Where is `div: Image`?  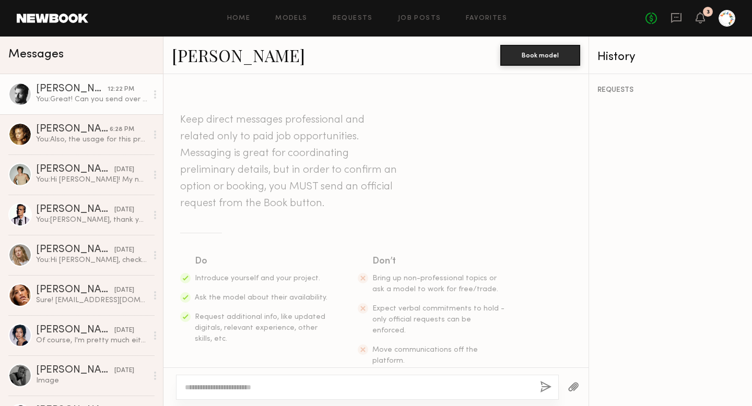
div: Image is located at coordinates (91, 381).